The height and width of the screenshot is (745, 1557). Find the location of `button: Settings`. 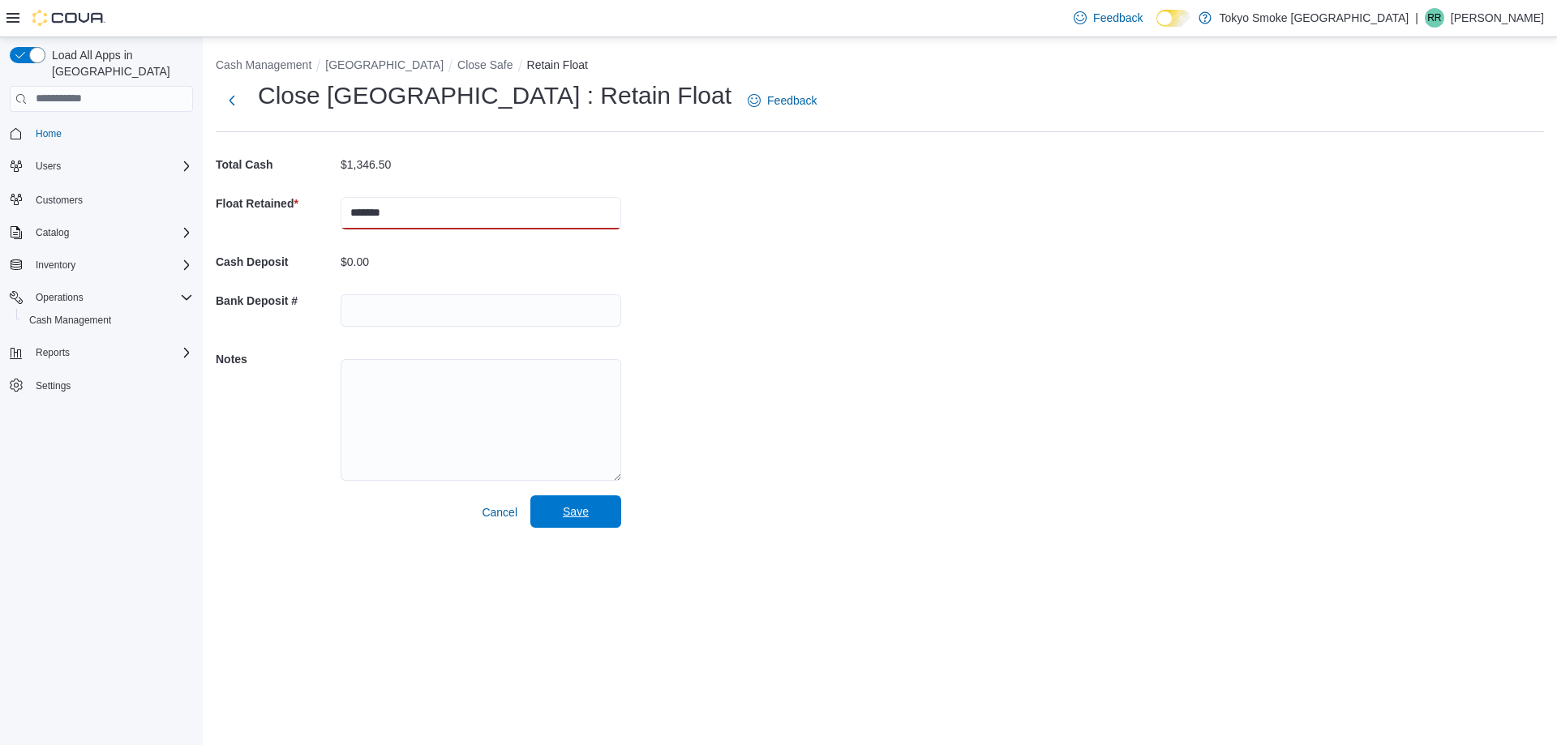

button: Settings is located at coordinates (101, 385).